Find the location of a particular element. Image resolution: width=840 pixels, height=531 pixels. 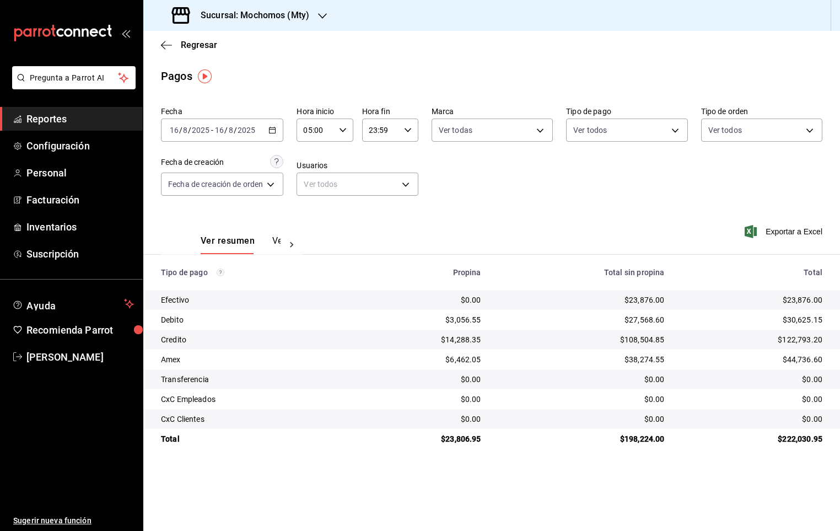

div: $14,288.35 is located at coordinates (422, 340).